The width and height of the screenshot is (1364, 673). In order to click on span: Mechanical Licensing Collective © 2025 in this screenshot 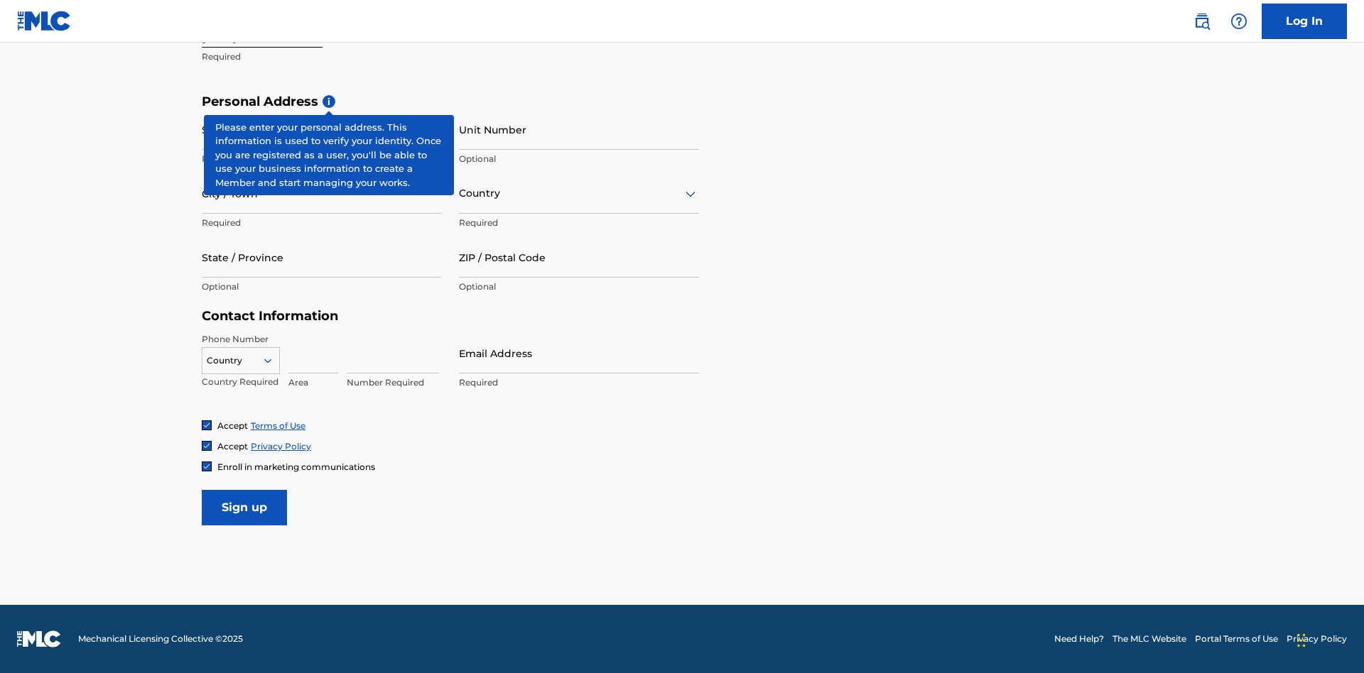, I will do `click(160, 639)`.